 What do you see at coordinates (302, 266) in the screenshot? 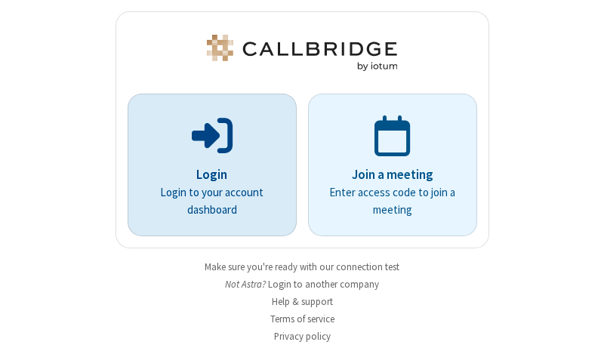
I see `a: Make sure you're ready with our connection test` at bounding box center [302, 266].